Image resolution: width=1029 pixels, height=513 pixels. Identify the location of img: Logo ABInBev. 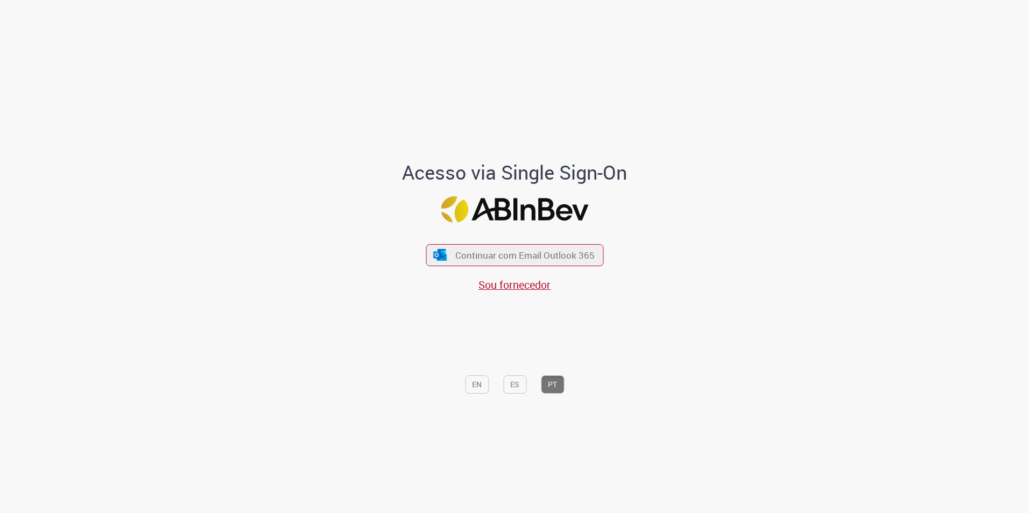
(514, 209).